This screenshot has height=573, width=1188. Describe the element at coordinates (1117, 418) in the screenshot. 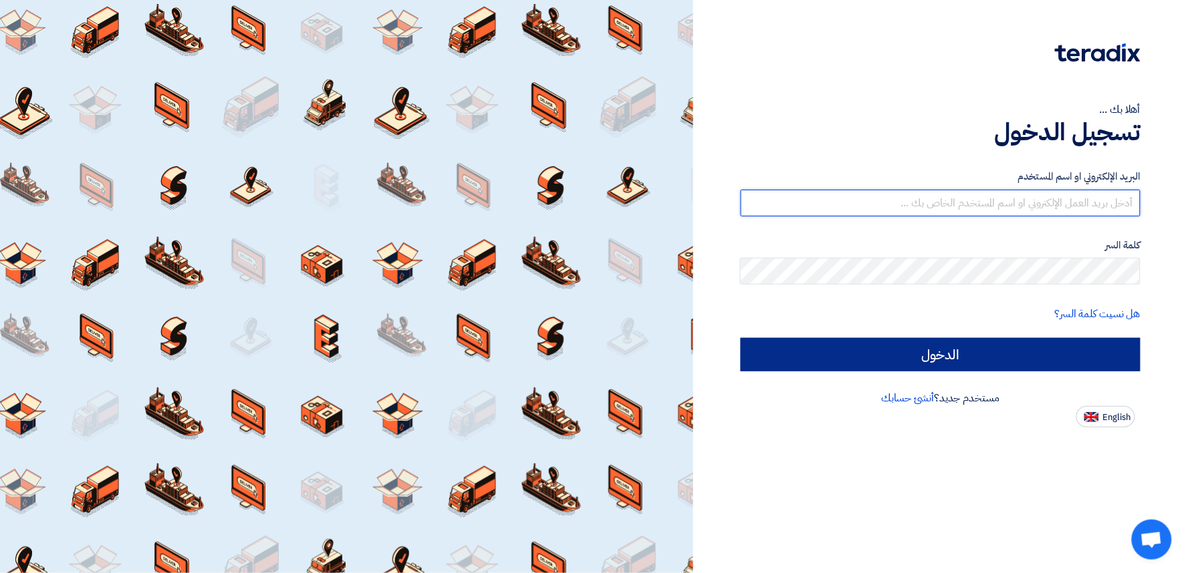

I see `span: English` at that location.